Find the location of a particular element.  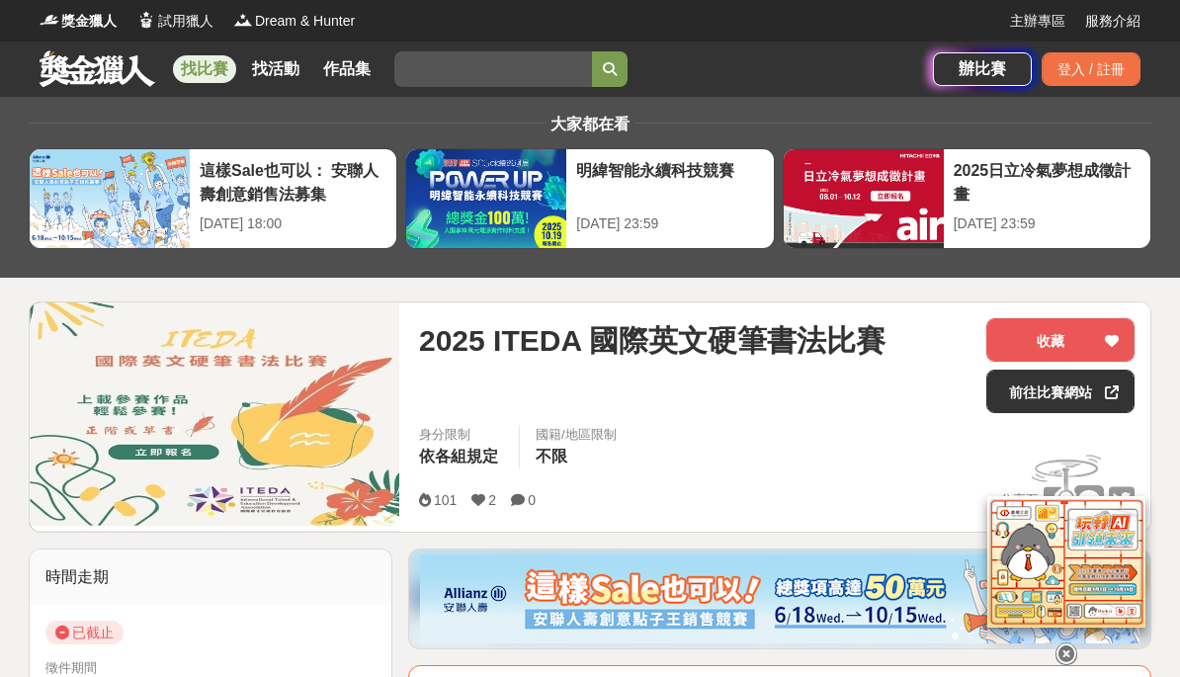

span: 2 is located at coordinates (492, 500).